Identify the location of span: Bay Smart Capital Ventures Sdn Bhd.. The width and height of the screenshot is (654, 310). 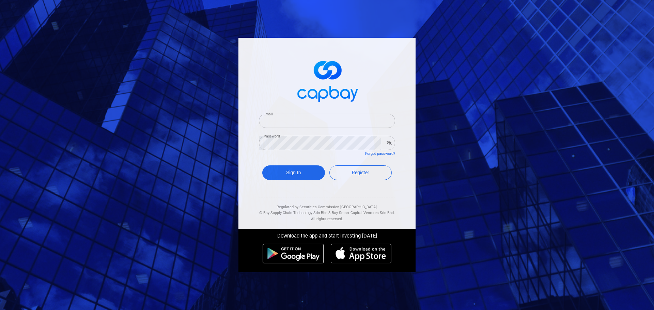
(363, 213).